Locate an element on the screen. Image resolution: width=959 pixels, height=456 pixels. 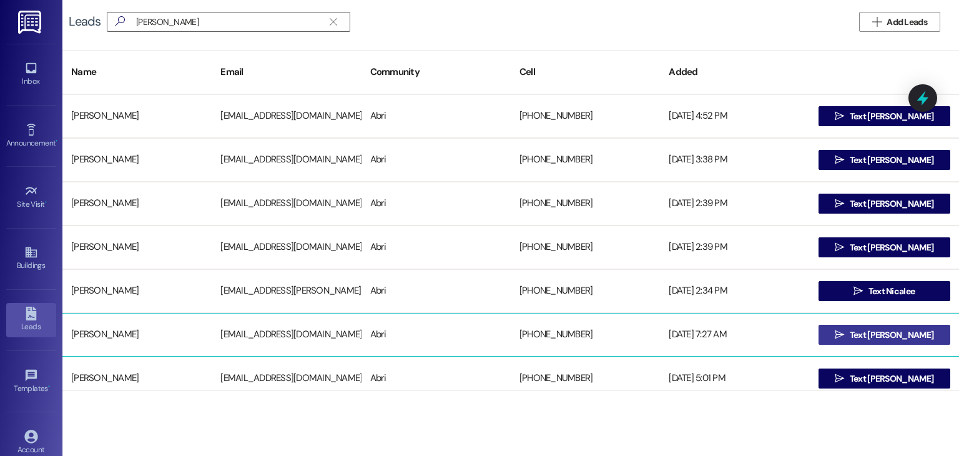
div: Email is located at coordinates (286, 72).